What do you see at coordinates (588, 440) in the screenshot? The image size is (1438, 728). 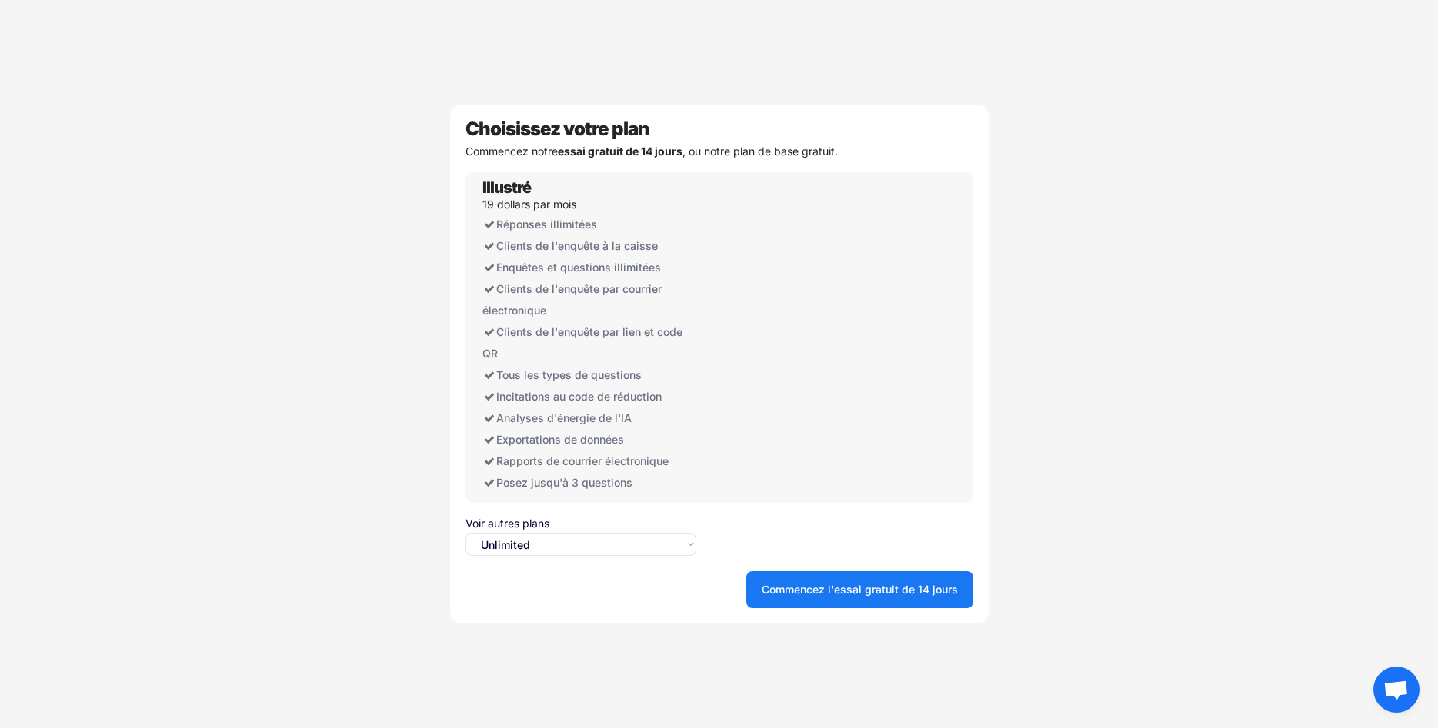 I see `div: Exportations de données` at bounding box center [588, 440].